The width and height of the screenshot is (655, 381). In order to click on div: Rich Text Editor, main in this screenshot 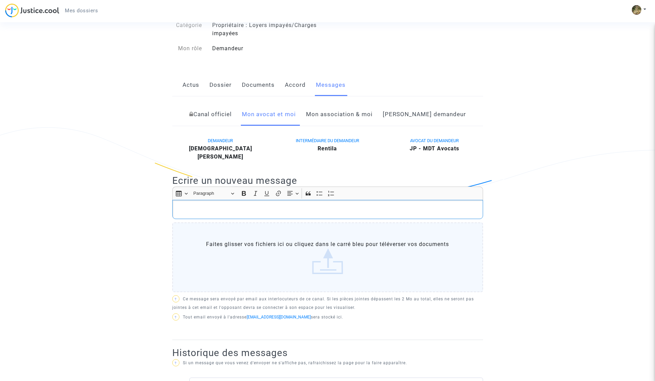, I will do `click(328, 209)`.